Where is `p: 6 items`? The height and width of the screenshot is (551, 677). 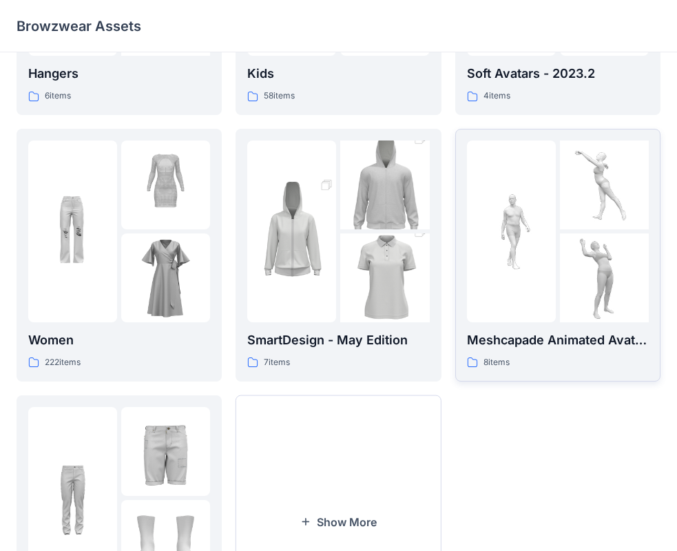 p: 6 items is located at coordinates (58, 96).